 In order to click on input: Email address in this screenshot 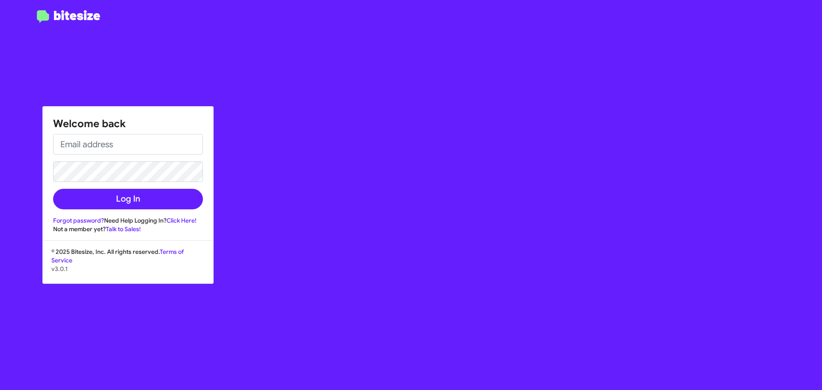, I will do `click(128, 144)`.